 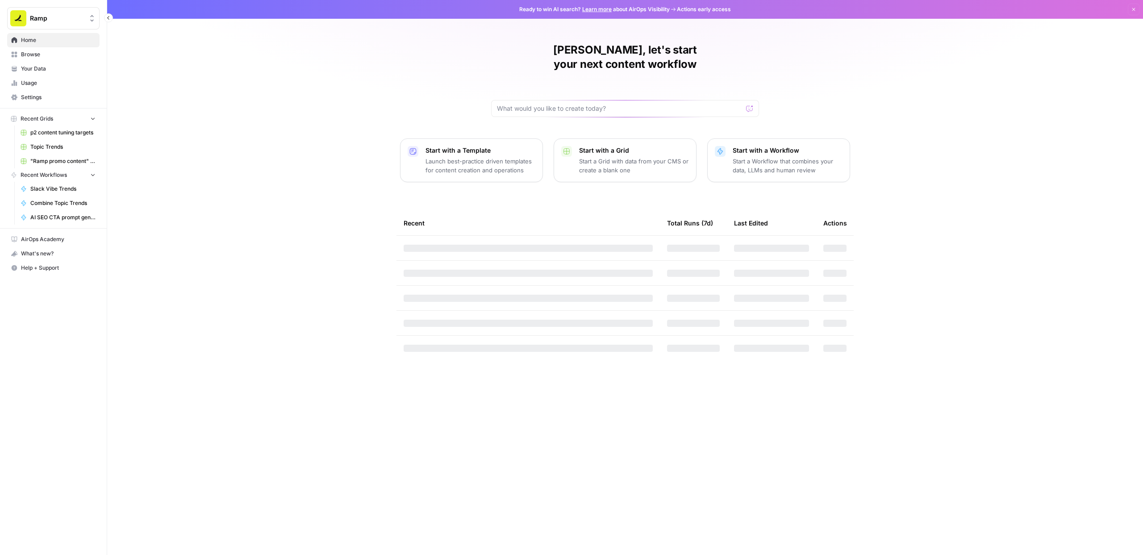 What do you see at coordinates (63, 133) in the screenshot?
I see `span: p2 content tuning targets` at bounding box center [63, 133].